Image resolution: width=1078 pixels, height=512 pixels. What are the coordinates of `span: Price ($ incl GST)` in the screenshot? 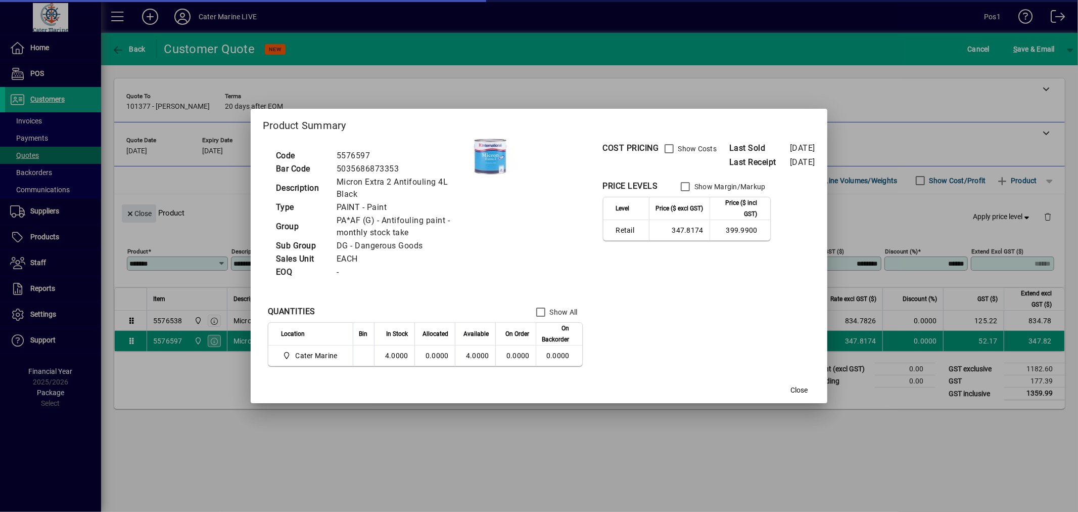 It's located at (737, 208).